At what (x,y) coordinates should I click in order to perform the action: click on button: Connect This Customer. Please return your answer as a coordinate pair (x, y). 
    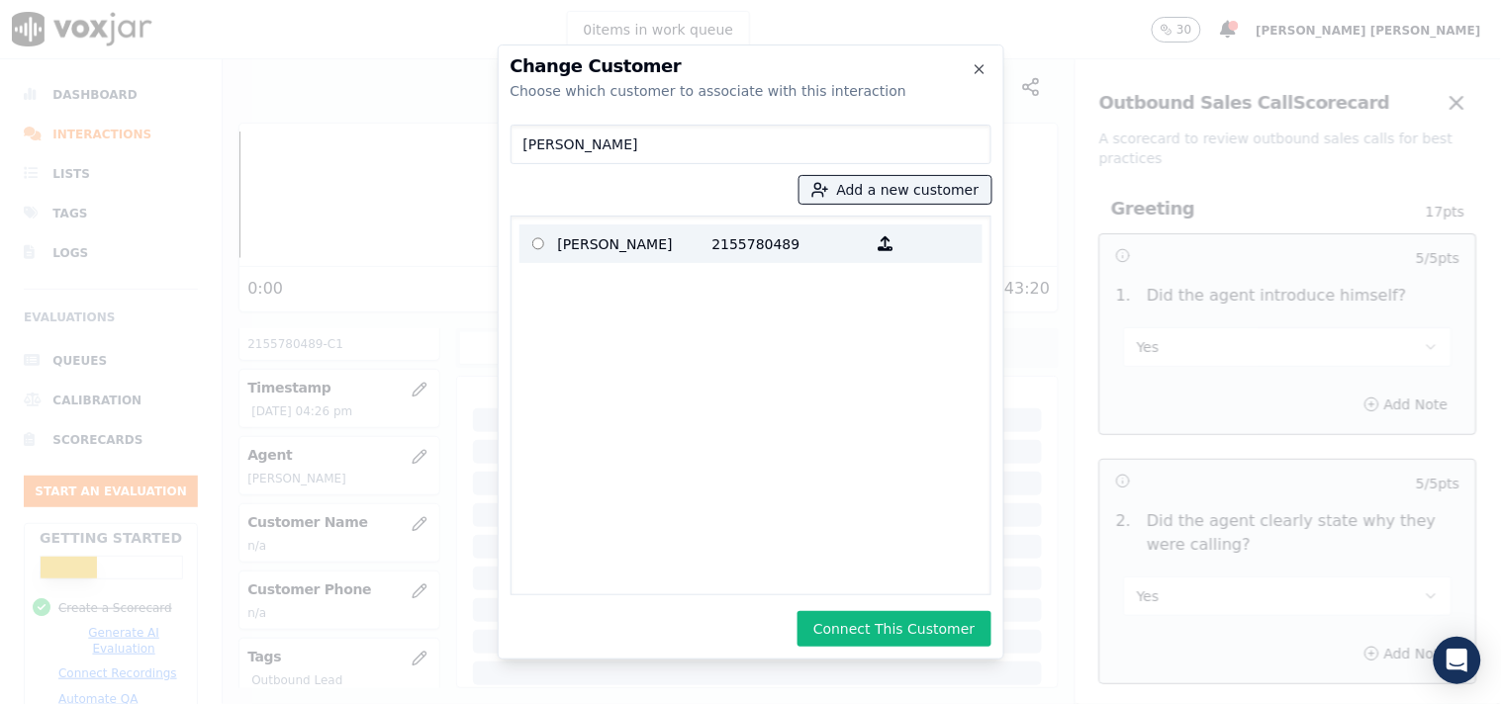
    Looking at the image, I should click on (893, 629).